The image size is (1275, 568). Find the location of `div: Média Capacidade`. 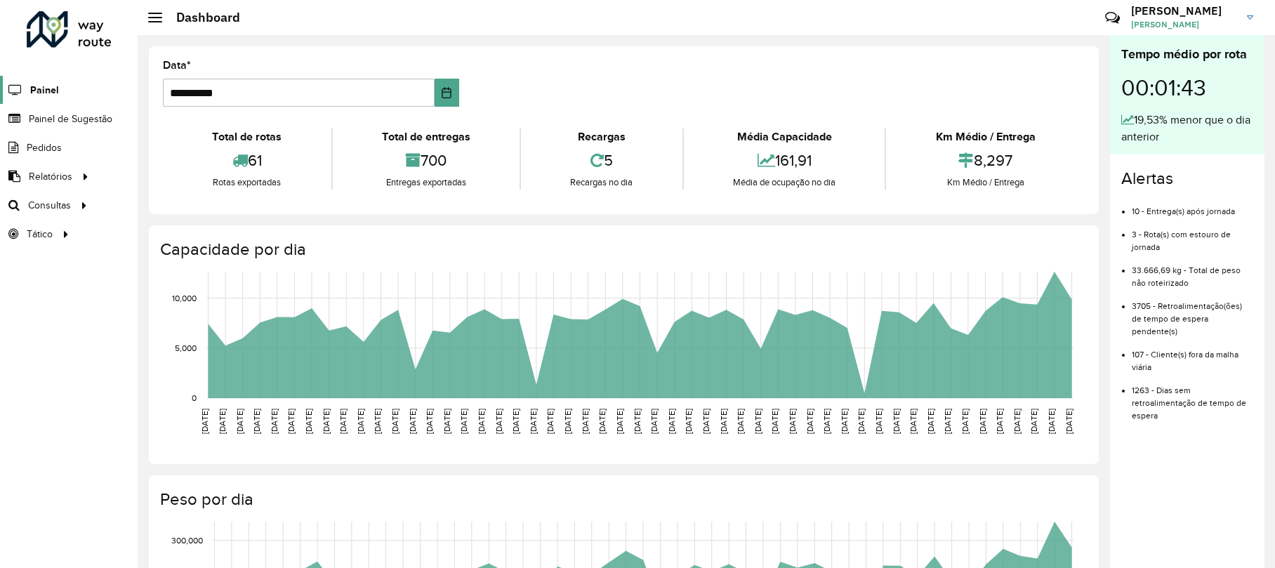

div: Média Capacidade is located at coordinates (784, 137).